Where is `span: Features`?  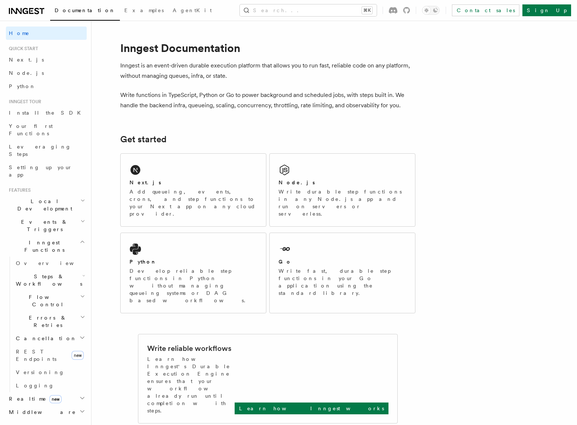 span: Features is located at coordinates (18, 190).